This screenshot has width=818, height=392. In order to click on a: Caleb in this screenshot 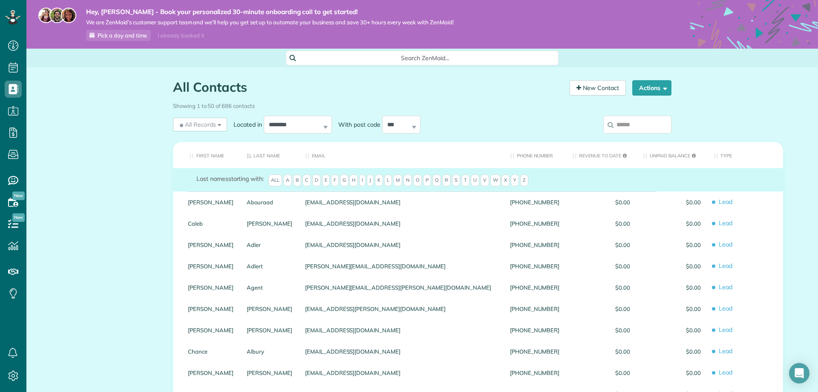, I will do `click(211, 223)`.